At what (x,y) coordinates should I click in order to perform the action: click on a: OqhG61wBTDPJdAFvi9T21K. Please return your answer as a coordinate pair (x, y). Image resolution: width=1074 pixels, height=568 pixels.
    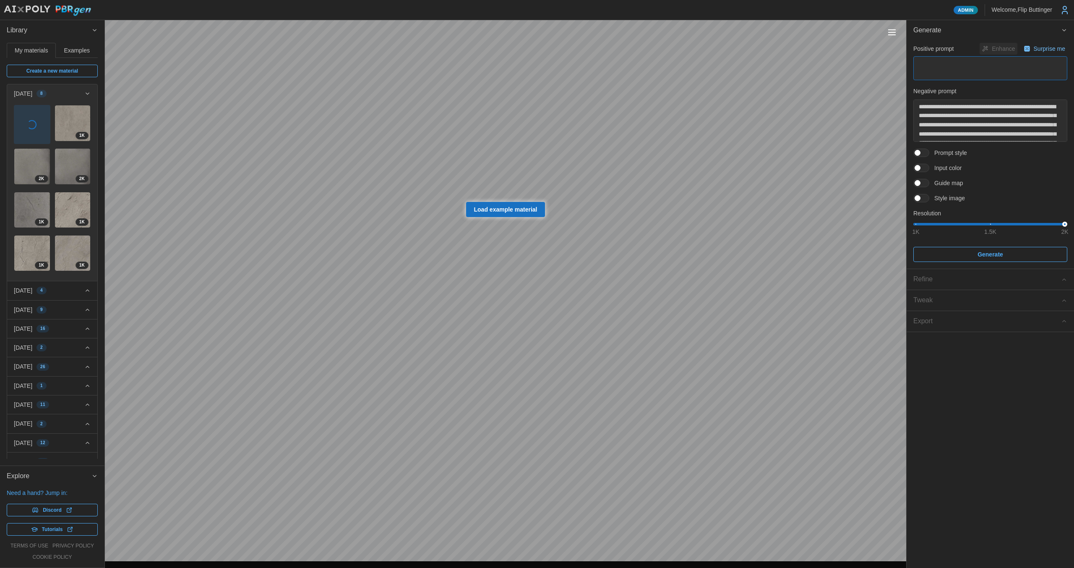
    Looking at the image, I should click on (73, 210).